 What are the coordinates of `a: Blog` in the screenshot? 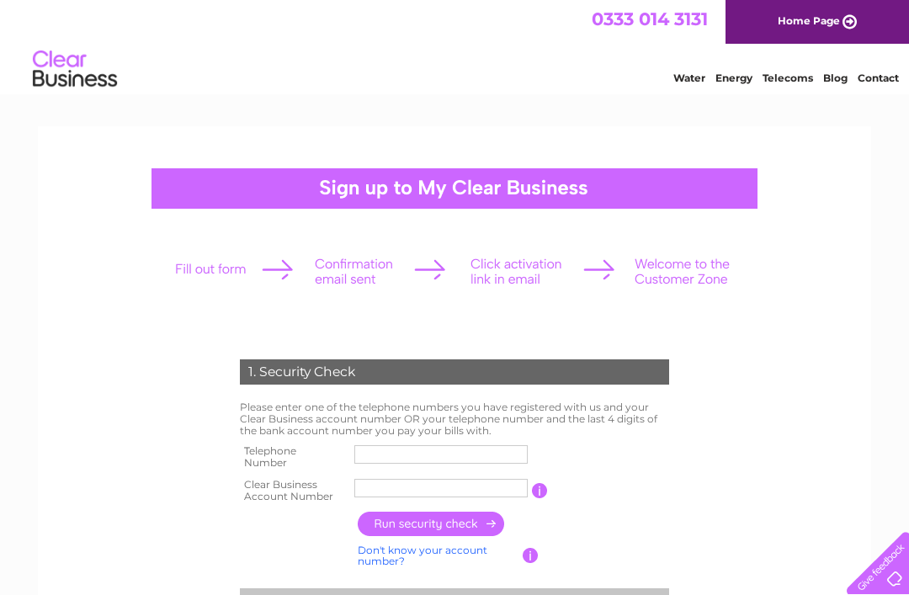 It's located at (835, 77).